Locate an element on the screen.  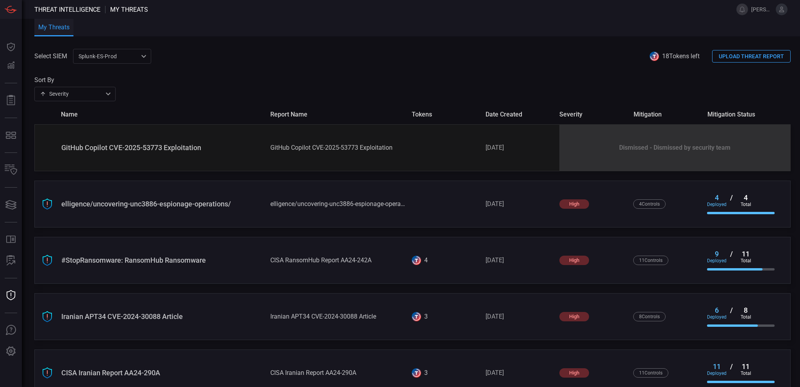
span: report name is located at coordinates (338, 114).